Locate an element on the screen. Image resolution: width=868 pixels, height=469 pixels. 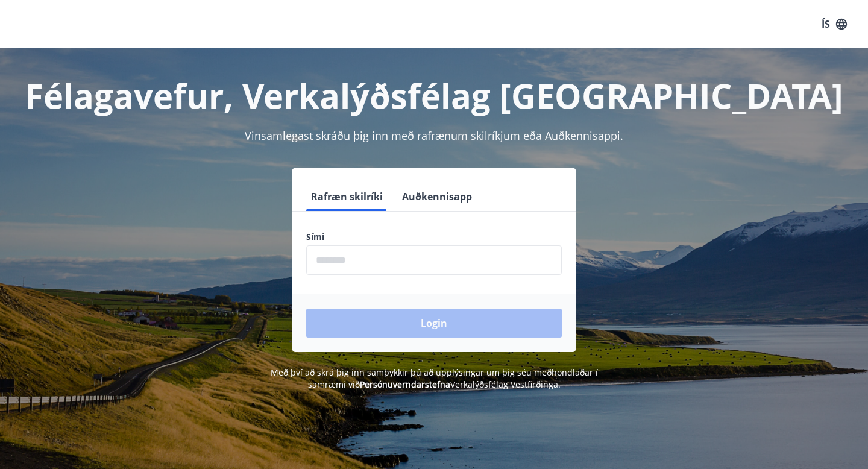
span: Með því að skrá þig inn samþykkir þú að upplýsingar um þig séu meðhöndlaðar í samræmi við Verkalý... is located at coordinates (434, 378).